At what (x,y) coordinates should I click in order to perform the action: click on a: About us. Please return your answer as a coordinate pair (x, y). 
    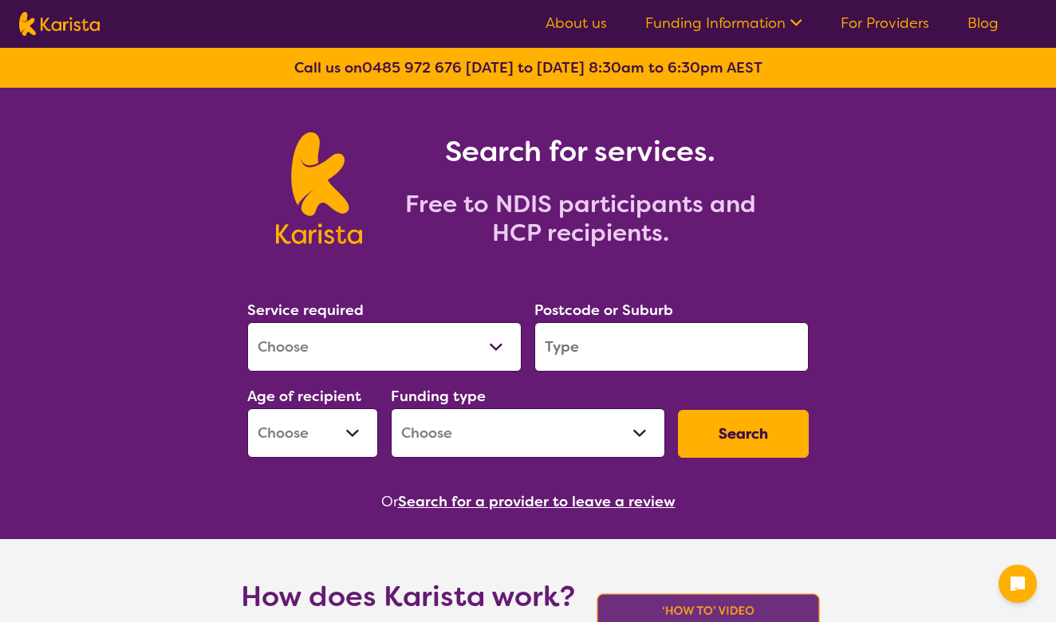
    Looking at the image, I should click on (576, 23).